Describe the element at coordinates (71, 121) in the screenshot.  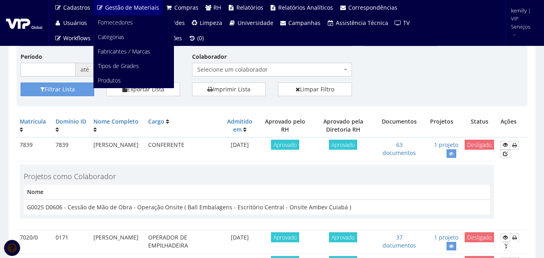
I see `a: Domínio ID` at that location.